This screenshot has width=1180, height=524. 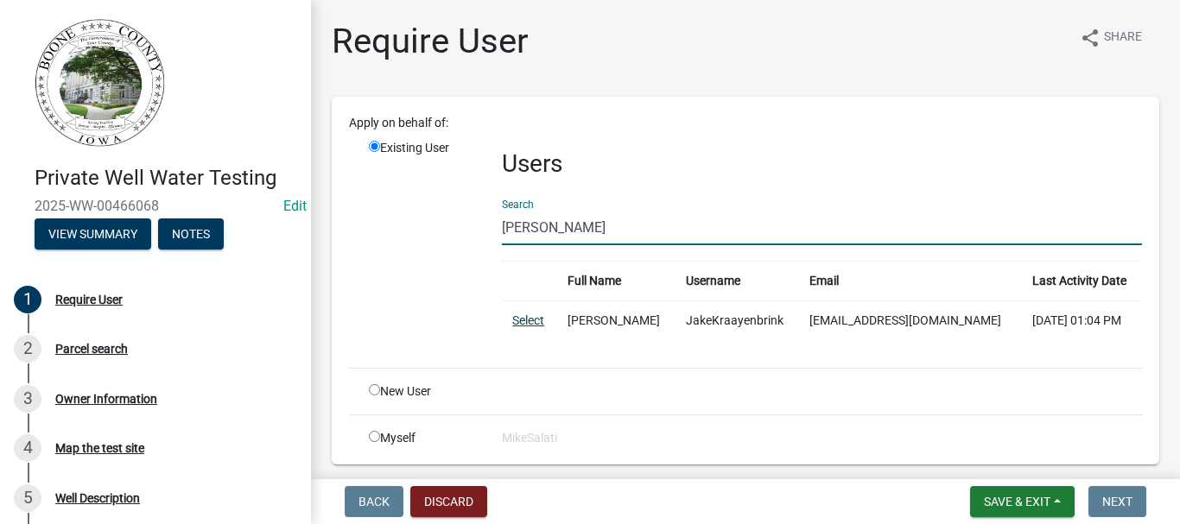 What do you see at coordinates (528, 320) in the screenshot?
I see `a: Select` at bounding box center [528, 320].